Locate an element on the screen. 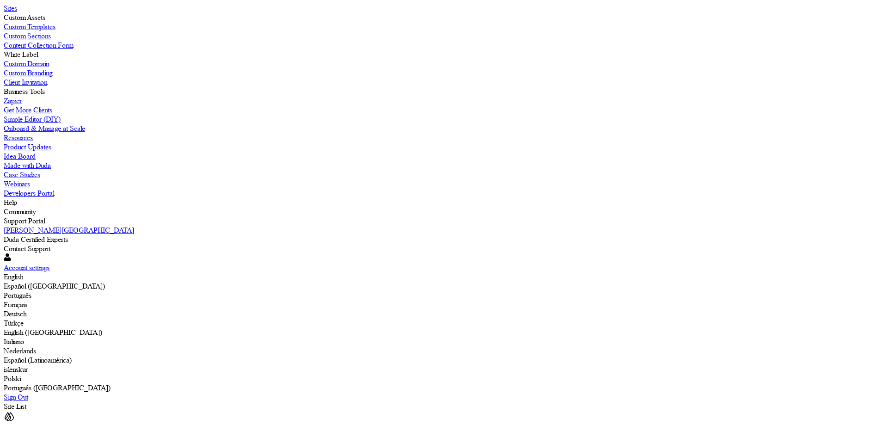 The width and height of the screenshot is (888, 425). a: Made with Duda is located at coordinates (27, 165).